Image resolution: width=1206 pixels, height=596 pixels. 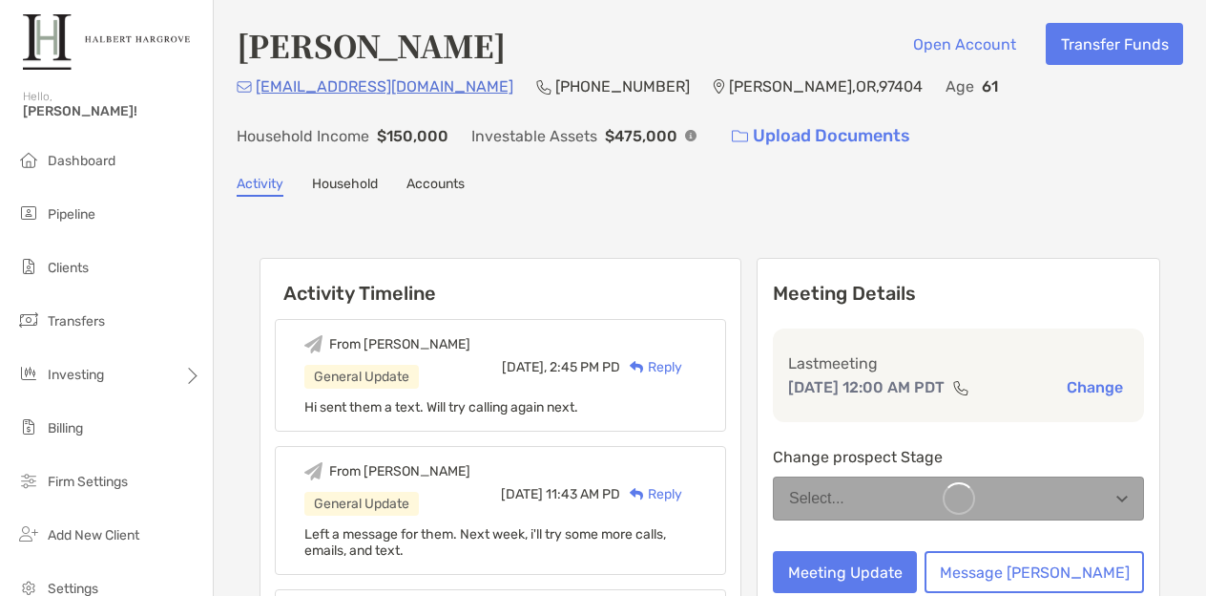 I want to click on img: communication type, so click(x=961, y=387).